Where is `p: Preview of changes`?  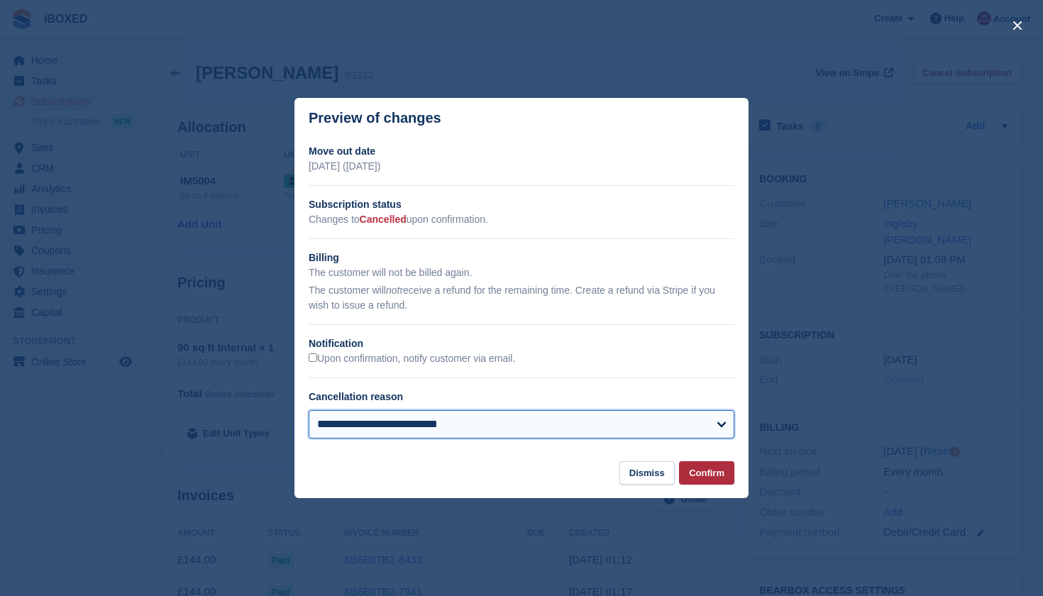 p: Preview of changes is located at coordinates (375, 118).